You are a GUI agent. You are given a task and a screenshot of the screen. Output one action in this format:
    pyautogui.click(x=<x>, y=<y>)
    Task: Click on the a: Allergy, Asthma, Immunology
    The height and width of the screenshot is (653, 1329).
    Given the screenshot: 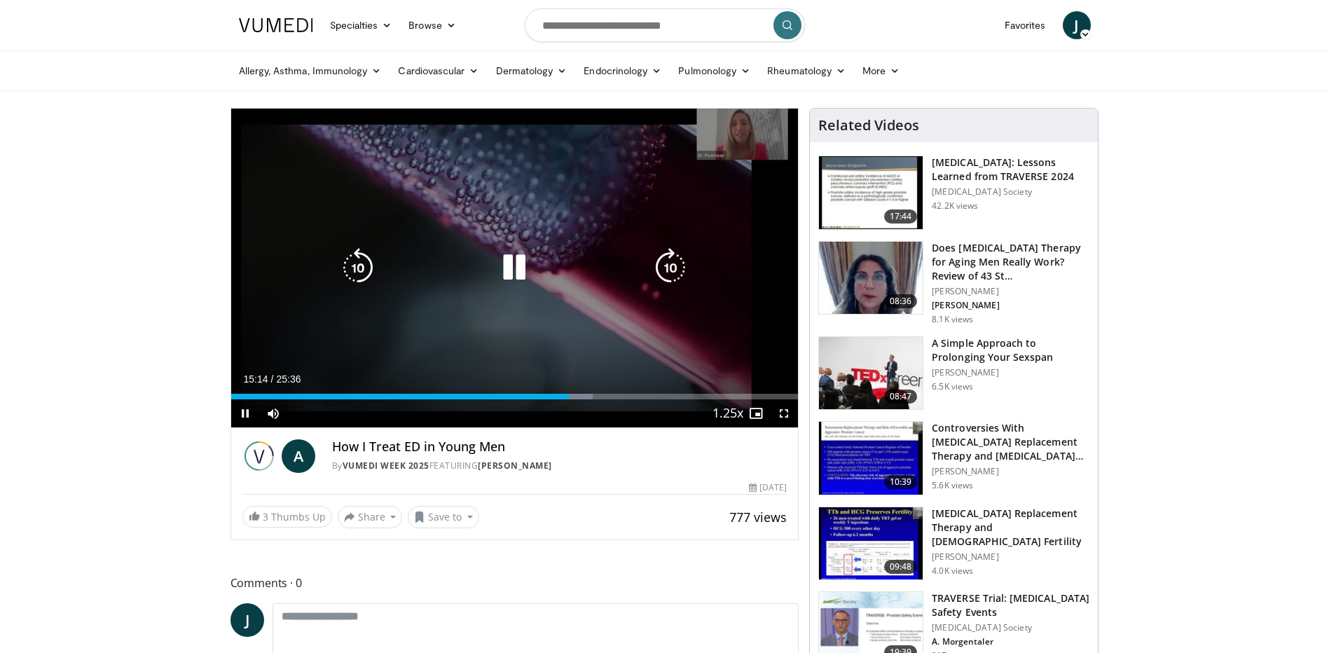 What is the action you would take?
    pyautogui.click(x=310, y=71)
    